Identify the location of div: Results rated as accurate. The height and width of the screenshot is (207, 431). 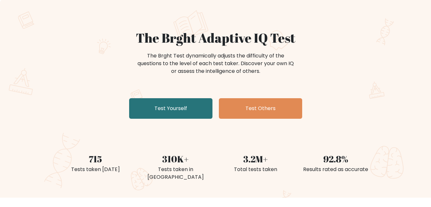
(336, 169).